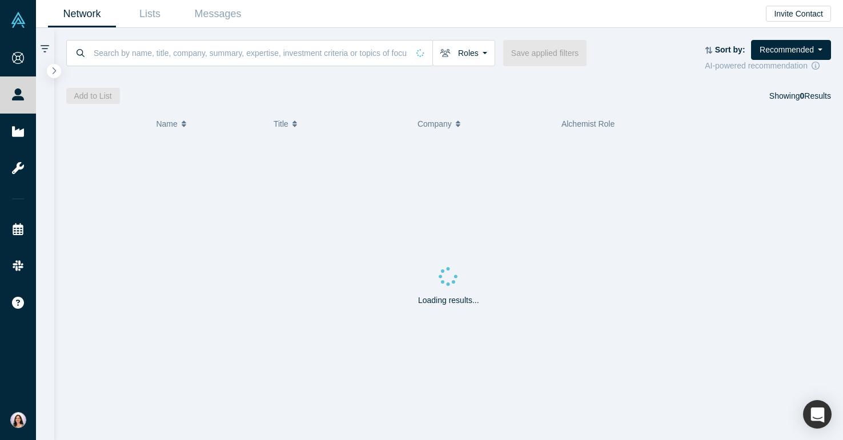 This screenshot has width=843, height=440. Describe the element at coordinates (815, 96) in the screenshot. I see `span: Results` at that location.